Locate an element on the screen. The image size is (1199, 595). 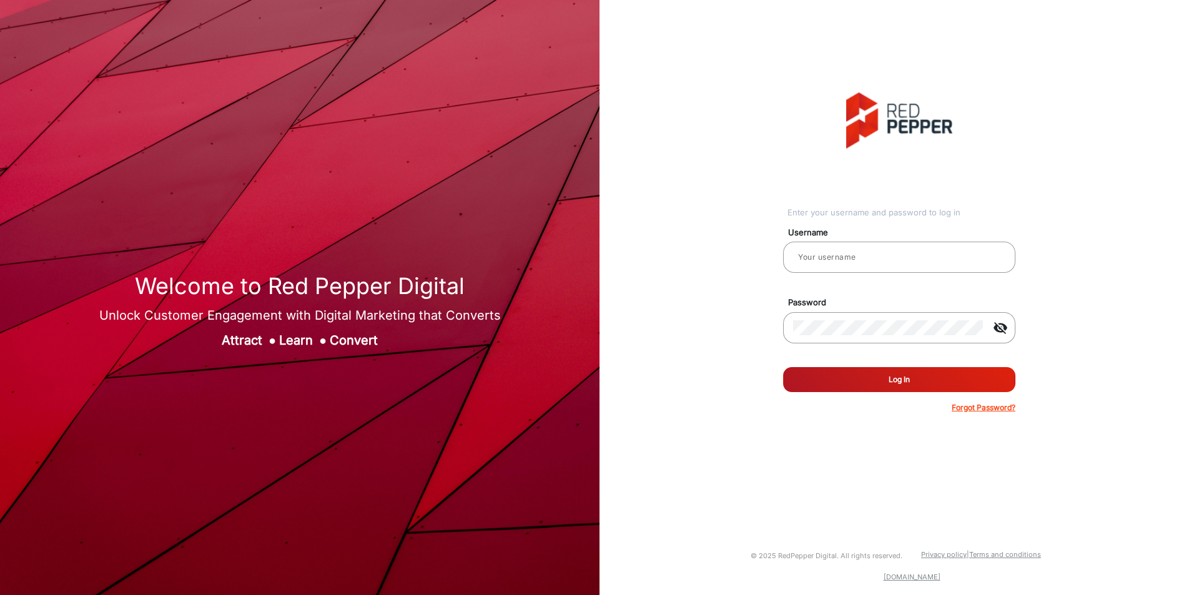
a: Privacy policy is located at coordinates (944, 555).